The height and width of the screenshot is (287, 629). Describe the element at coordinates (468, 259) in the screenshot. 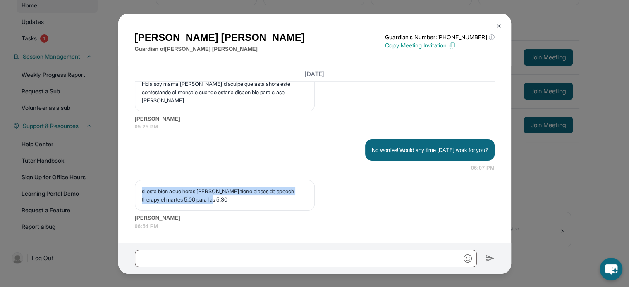

I see `img: Emoji` at that location.